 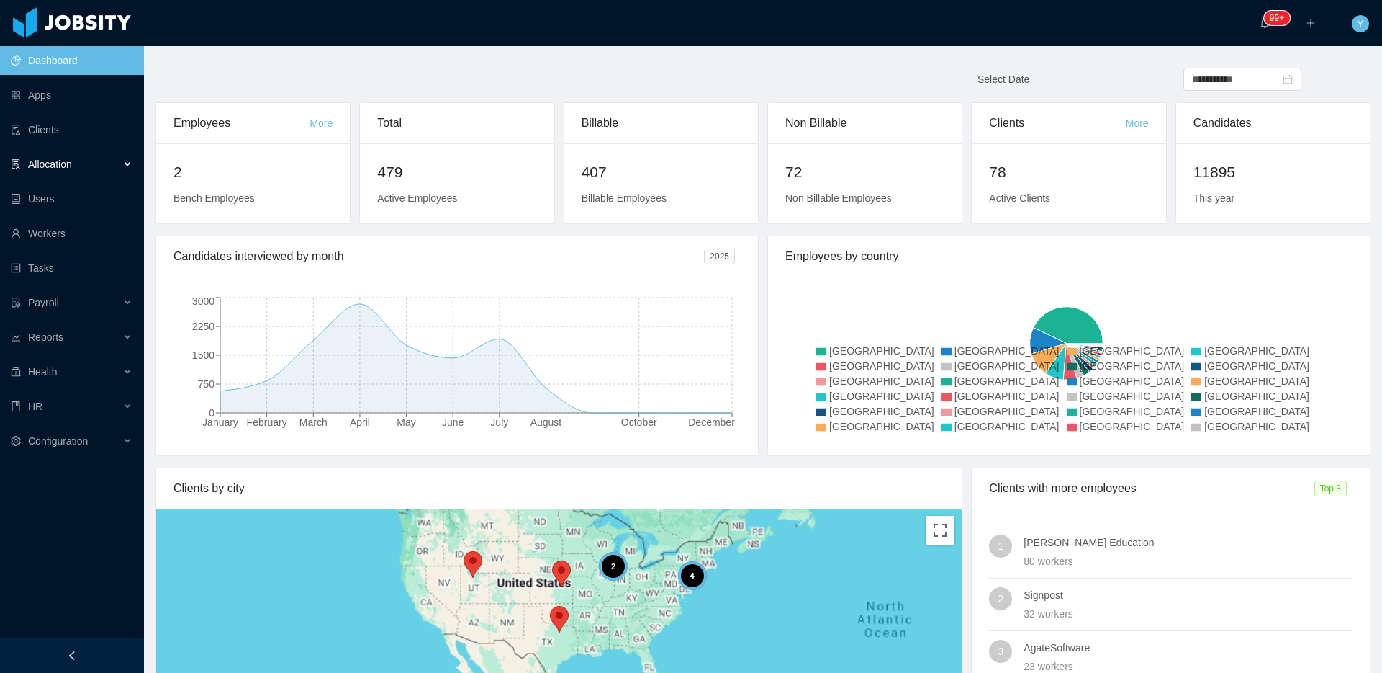 What do you see at coordinates (71, 95) in the screenshot?
I see `a: icon: appstoreApps` at bounding box center [71, 95].